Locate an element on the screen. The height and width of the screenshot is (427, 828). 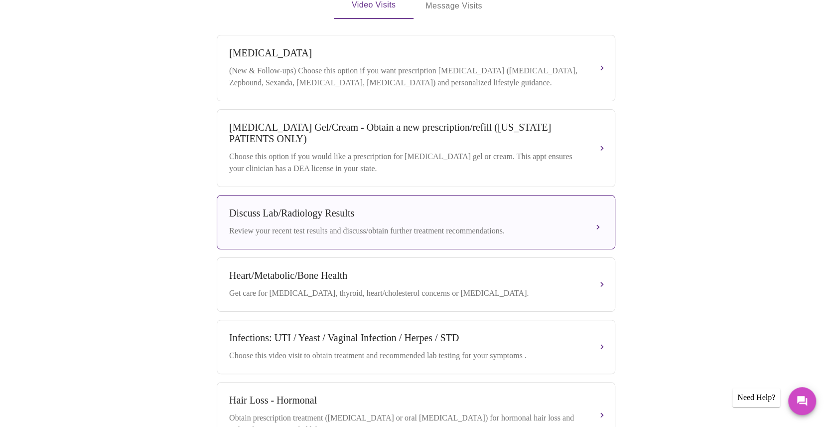
div: Choose this video visit to obtain treatment and recommended lab testing for your symptoms . is located at coordinates (406, 355).